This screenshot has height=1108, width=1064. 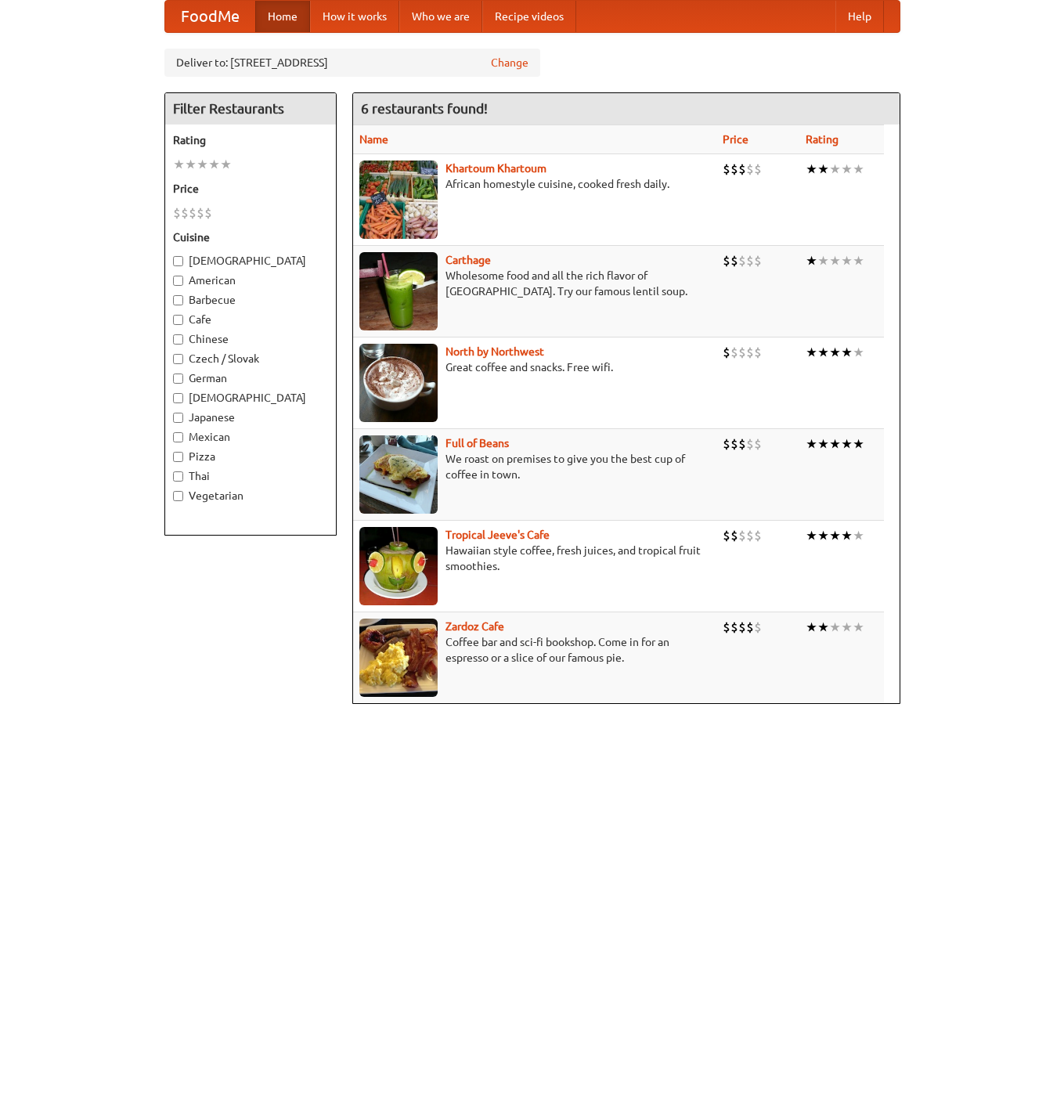 I want to click on b: Khartoum Khartoum, so click(x=496, y=168).